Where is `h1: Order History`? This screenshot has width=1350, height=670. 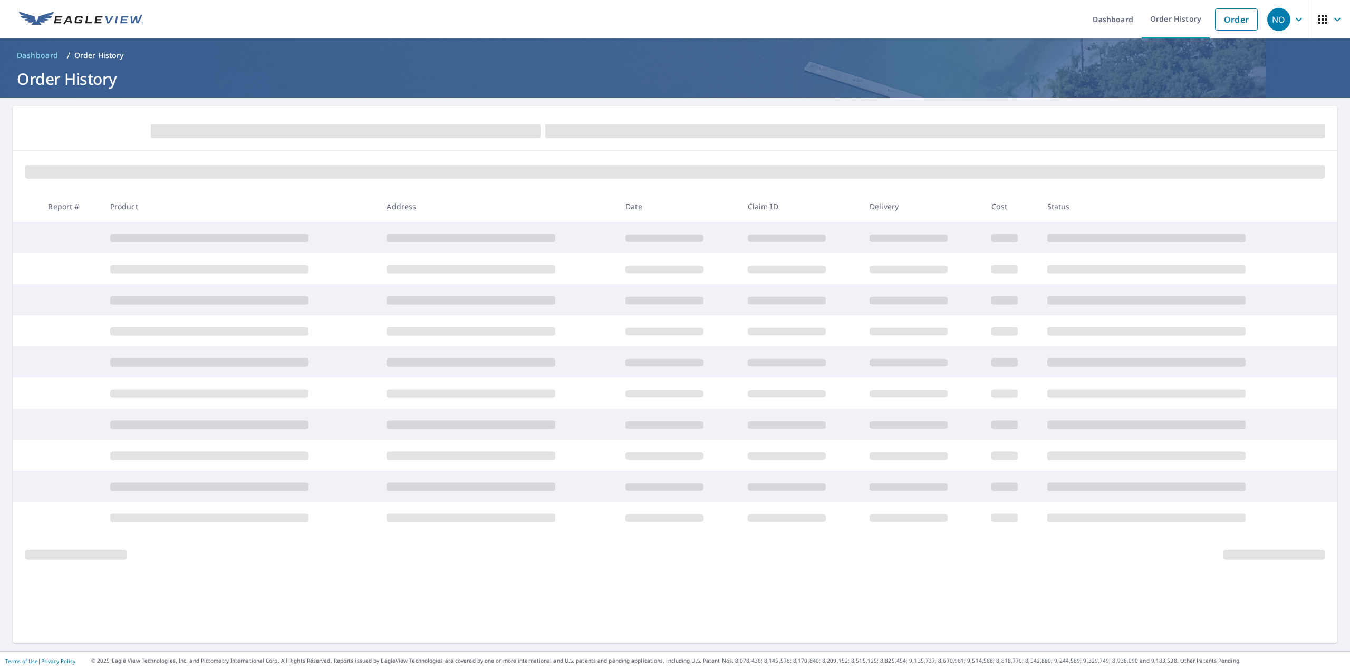 h1: Order History is located at coordinates (675, 79).